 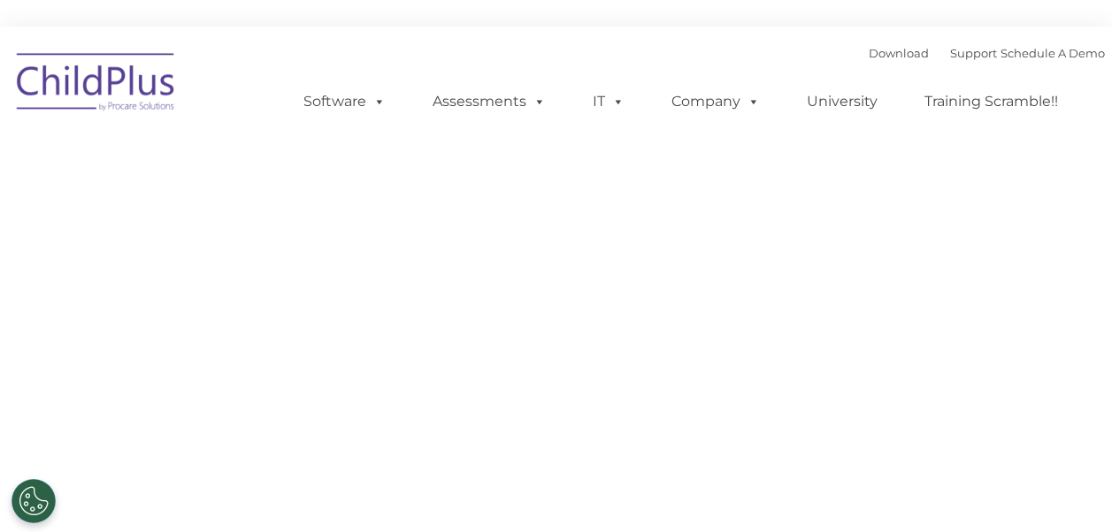 What do you see at coordinates (991, 102) in the screenshot?
I see `a: Training Scramble!!` at bounding box center [991, 102].